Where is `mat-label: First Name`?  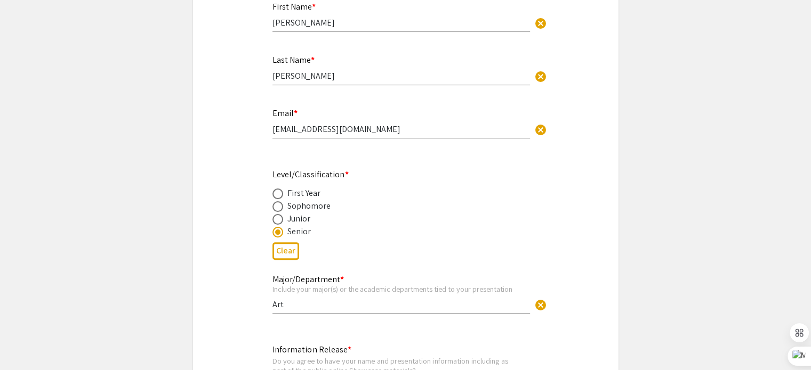
mat-label: First Name is located at coordinates (294, 6).